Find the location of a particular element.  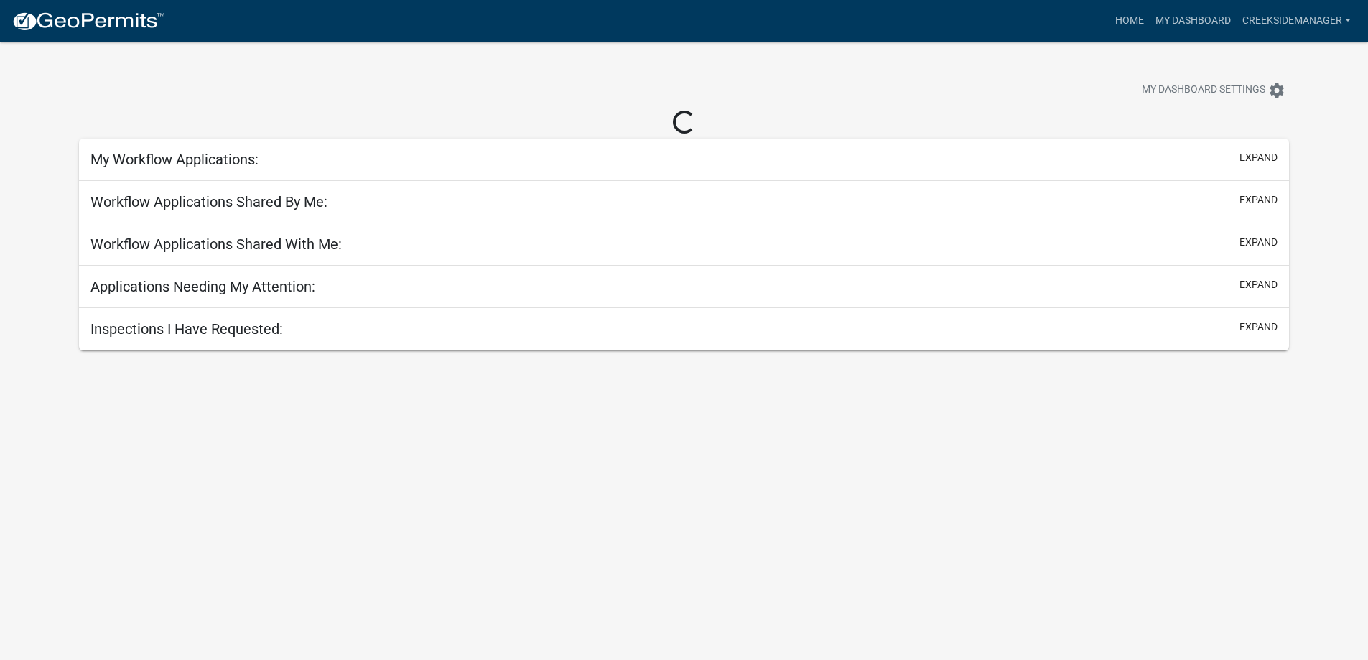

h5: Inspections I Have Requested: is located at coordinates (187, 329).